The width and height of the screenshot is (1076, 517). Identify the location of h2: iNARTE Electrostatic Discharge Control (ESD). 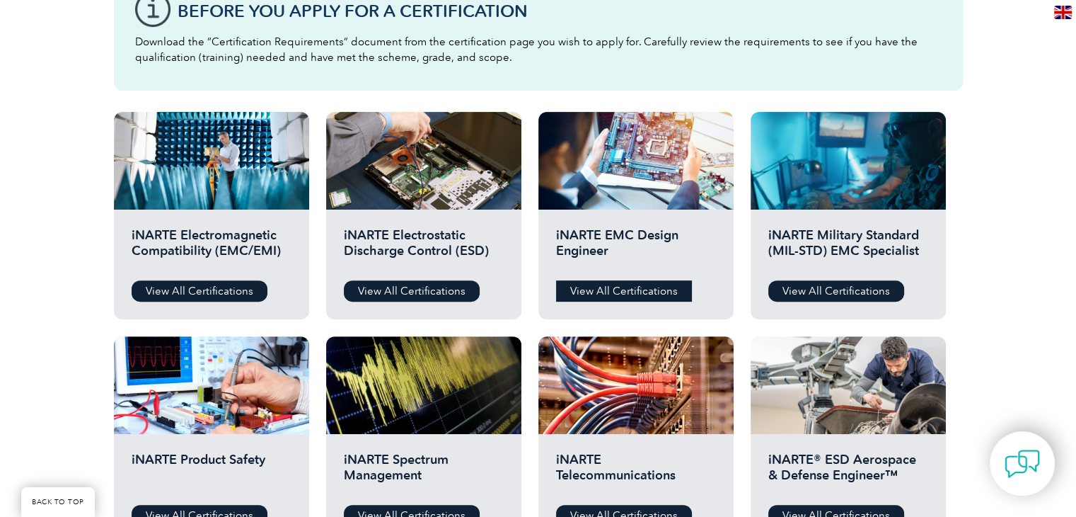
(424, 248).